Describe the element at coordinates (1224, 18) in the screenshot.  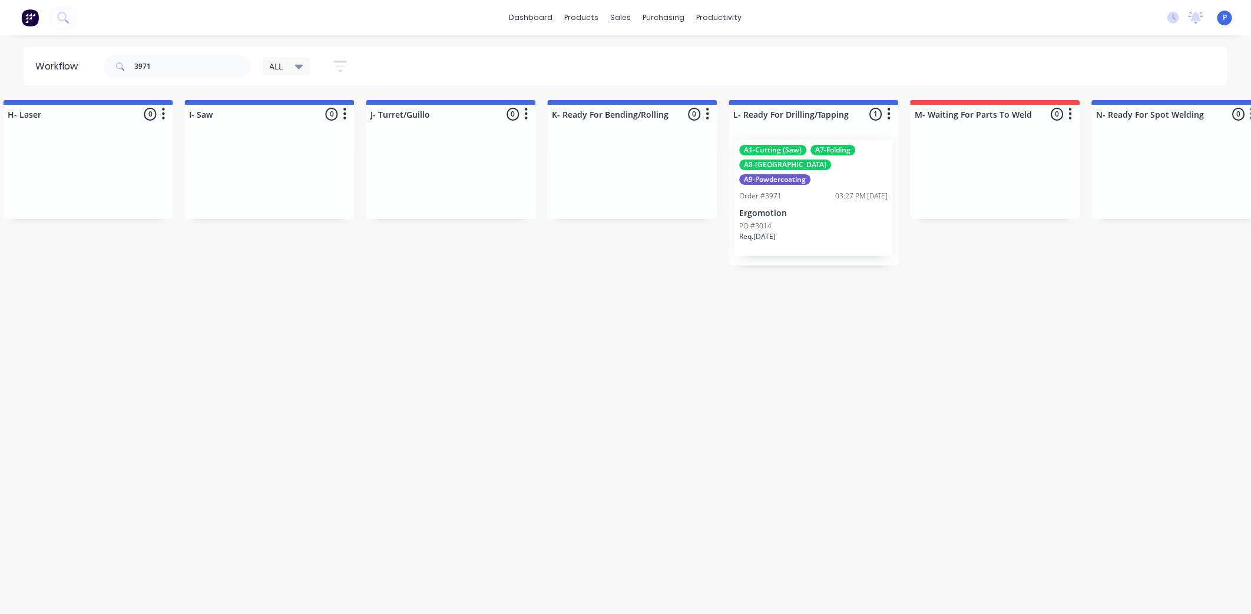
I see `span: P` at that location.